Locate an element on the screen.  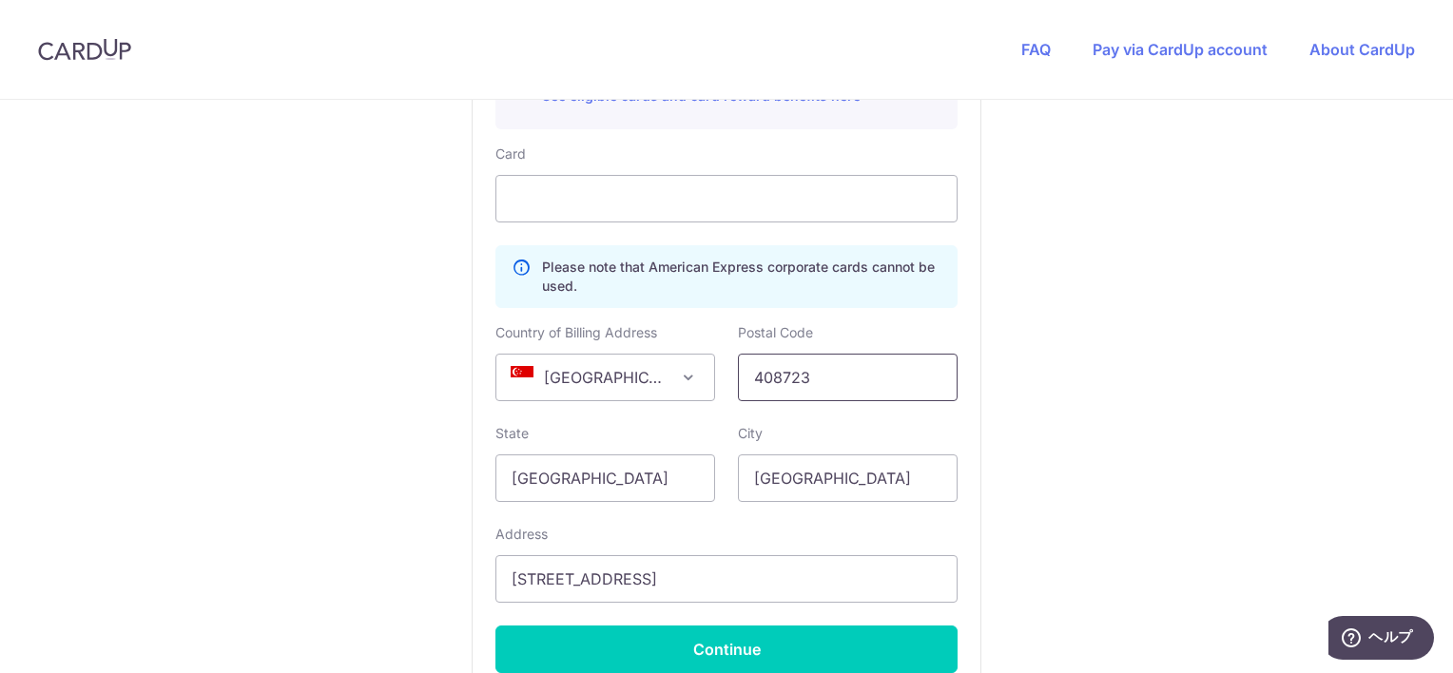
label: Postal Code is located at coordinates (775, 333).